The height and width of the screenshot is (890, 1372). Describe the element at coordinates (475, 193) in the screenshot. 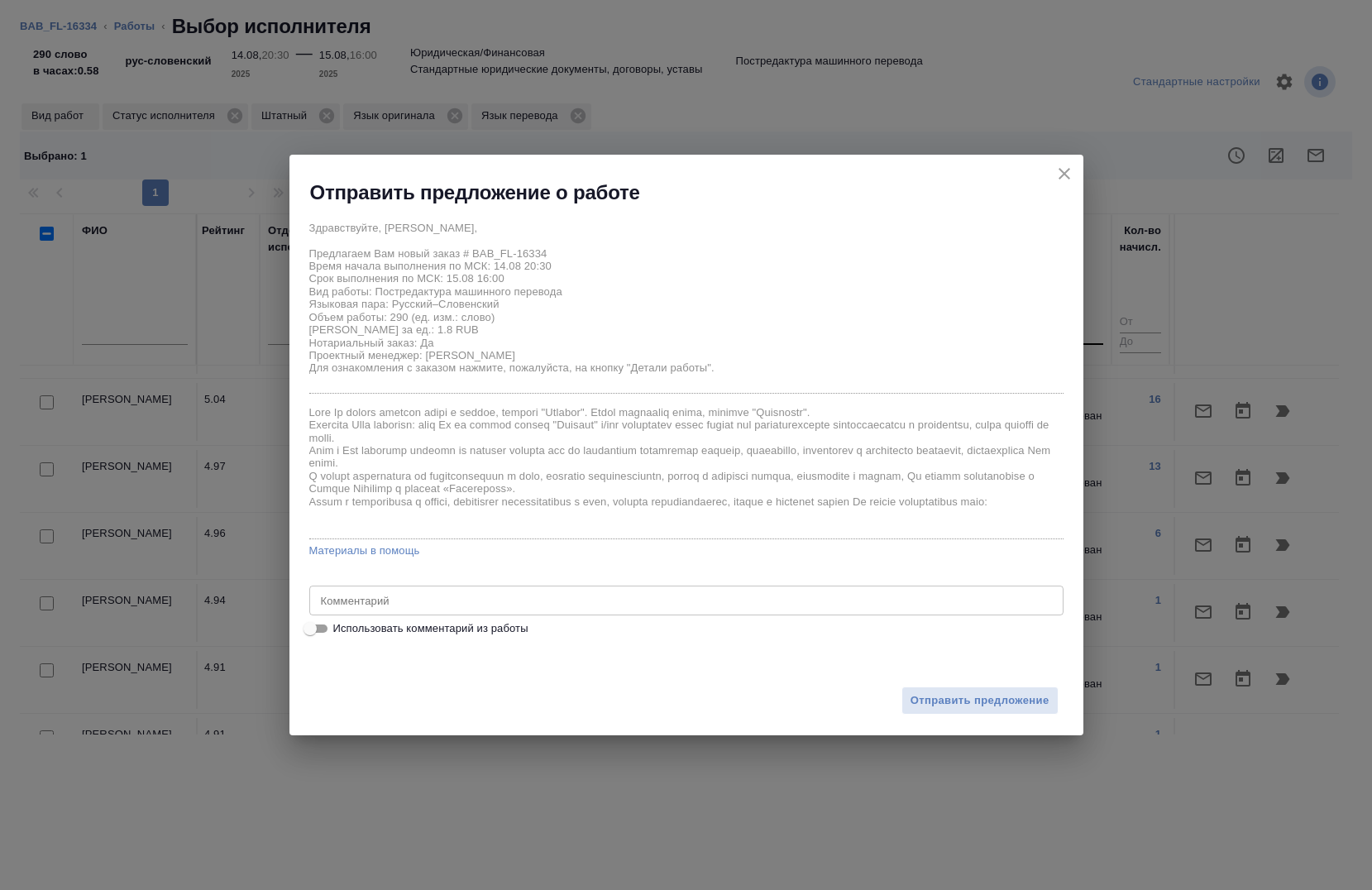

I see `h2: Отправить предложение о работе` at that location.